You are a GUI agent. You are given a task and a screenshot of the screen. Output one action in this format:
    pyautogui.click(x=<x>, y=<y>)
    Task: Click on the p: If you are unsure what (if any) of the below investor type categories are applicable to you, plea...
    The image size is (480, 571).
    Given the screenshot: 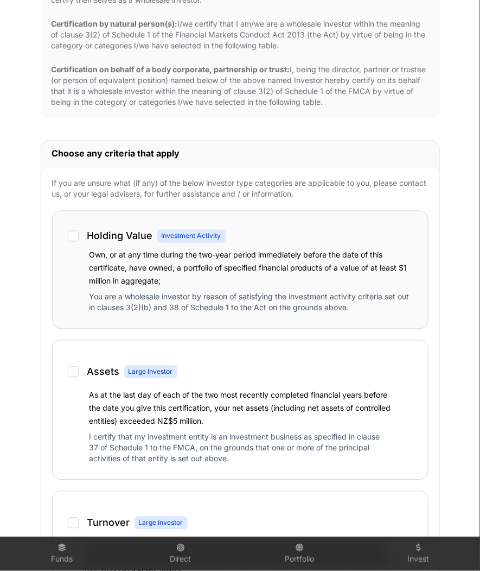 What is the action you would take?
    pyautogui.click(x=241, y=189)
    